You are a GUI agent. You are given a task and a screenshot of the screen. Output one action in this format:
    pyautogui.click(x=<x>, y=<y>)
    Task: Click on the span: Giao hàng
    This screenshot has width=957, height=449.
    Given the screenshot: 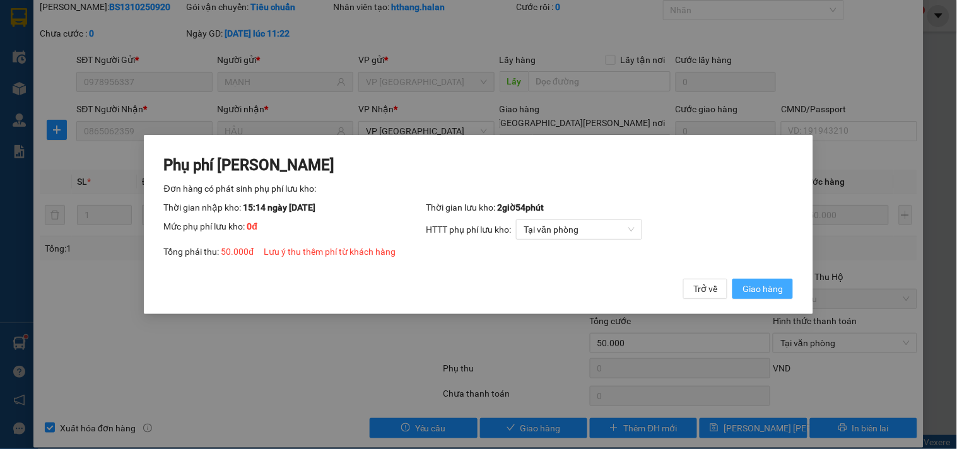 What is the action you would take?
    pyautogui.click(x=762, y=289)
    